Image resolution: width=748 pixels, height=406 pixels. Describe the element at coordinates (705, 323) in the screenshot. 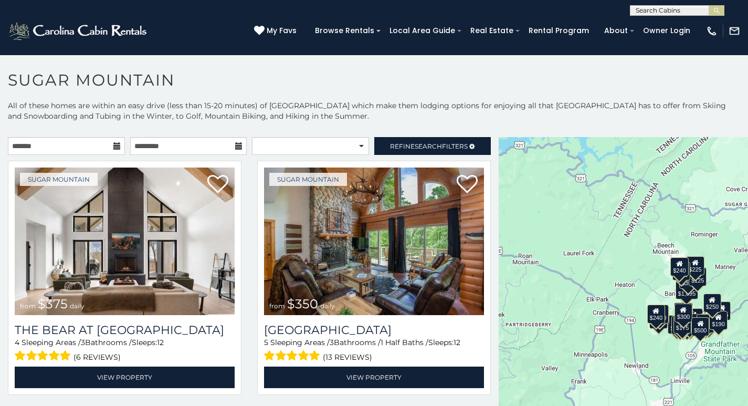

I see `div: $195` at that location.